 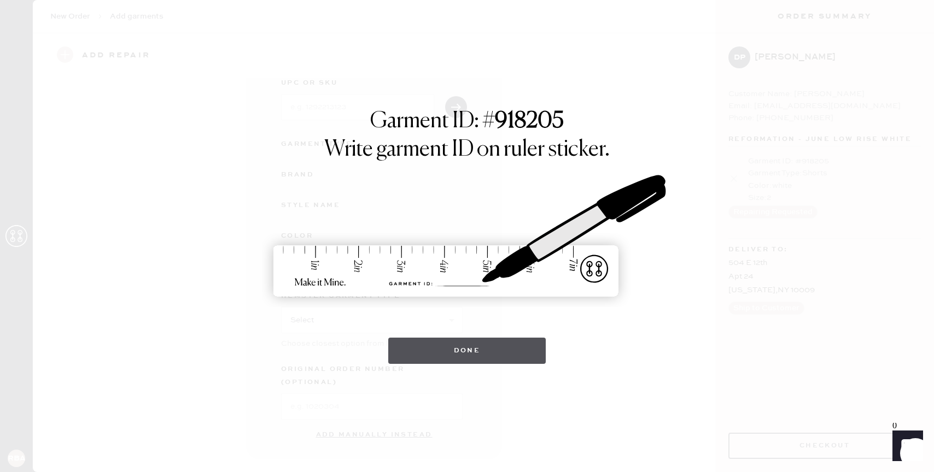 I want to click on img: ruler-sticker-sharpie.svg, so click(x=467, y=237).